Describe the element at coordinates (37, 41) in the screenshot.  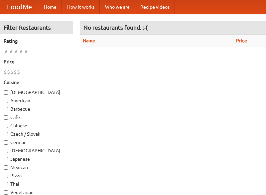
I see `h5: Rating` at that location.